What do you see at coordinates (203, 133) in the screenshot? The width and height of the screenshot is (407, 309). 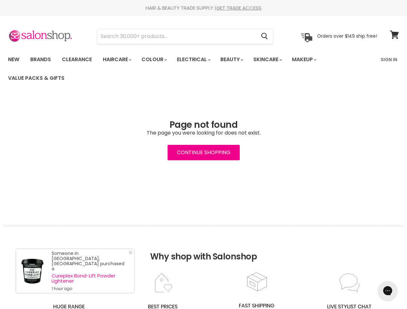 I see `p: The page you were looking for does not exist.` at bounding box center [203, 133].